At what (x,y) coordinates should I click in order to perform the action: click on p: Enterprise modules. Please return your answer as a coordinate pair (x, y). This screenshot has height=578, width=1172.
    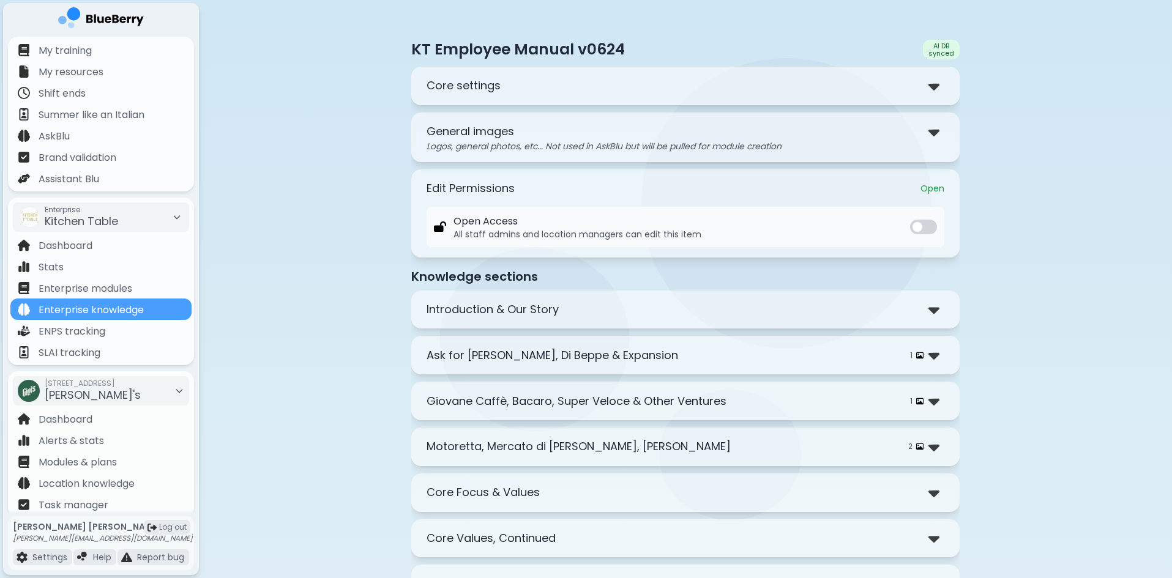
    Looking at the image, I should click on (85, 289).